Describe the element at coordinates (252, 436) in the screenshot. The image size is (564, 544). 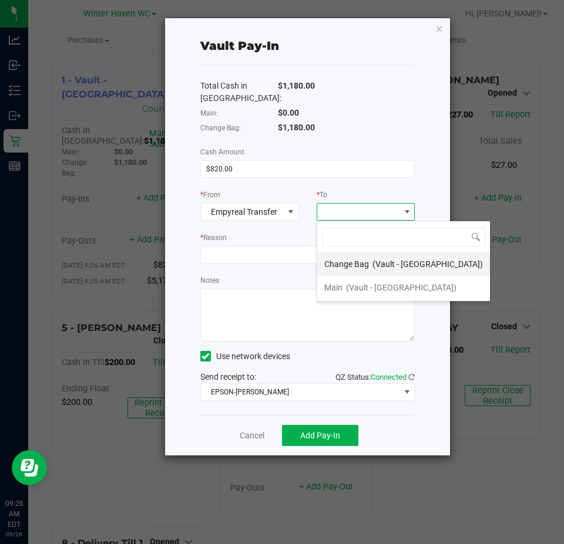
I see `a: Cancel` at that location.